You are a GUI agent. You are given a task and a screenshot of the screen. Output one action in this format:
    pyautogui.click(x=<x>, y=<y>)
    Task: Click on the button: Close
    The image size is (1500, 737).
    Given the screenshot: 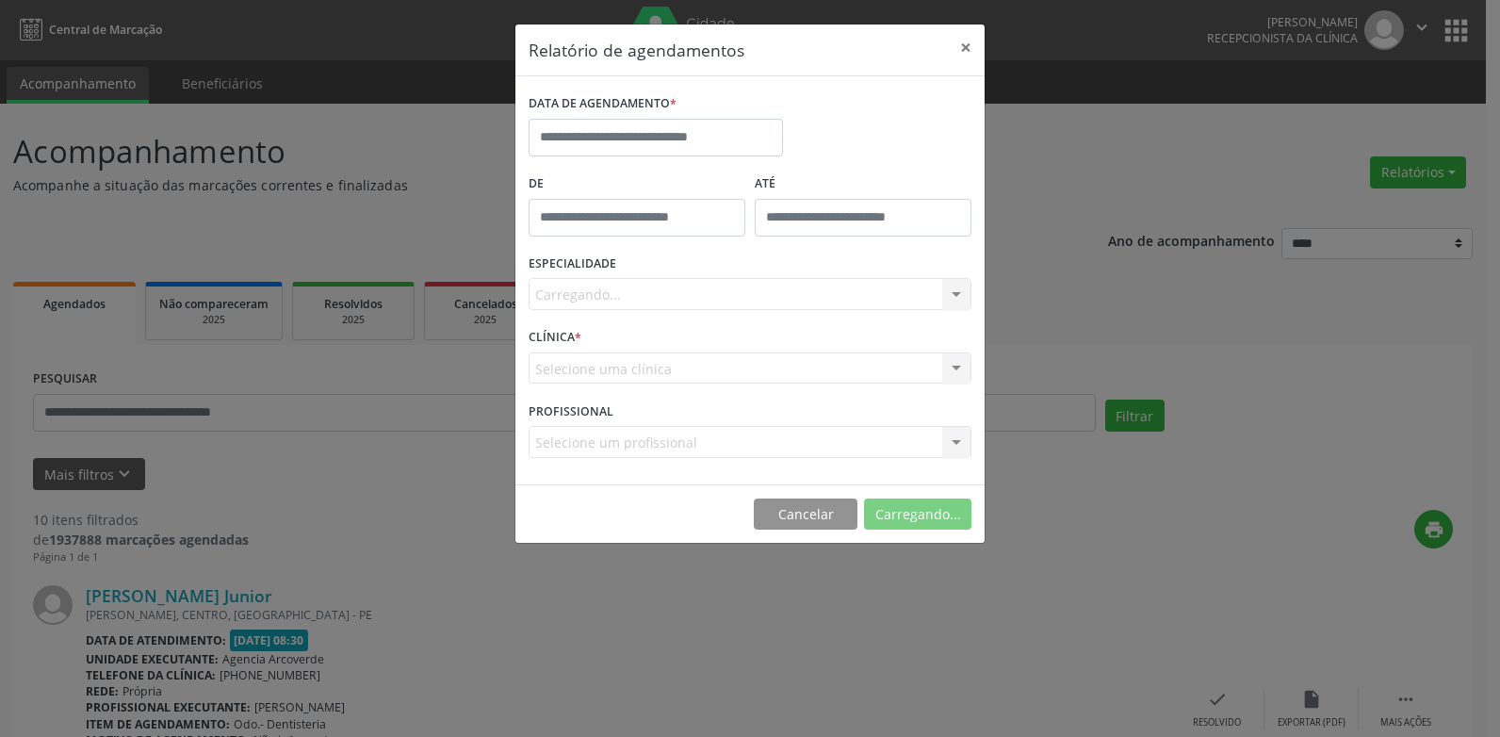 What is the action you would take?
    pyautogui.click(x=966, y=47)
    